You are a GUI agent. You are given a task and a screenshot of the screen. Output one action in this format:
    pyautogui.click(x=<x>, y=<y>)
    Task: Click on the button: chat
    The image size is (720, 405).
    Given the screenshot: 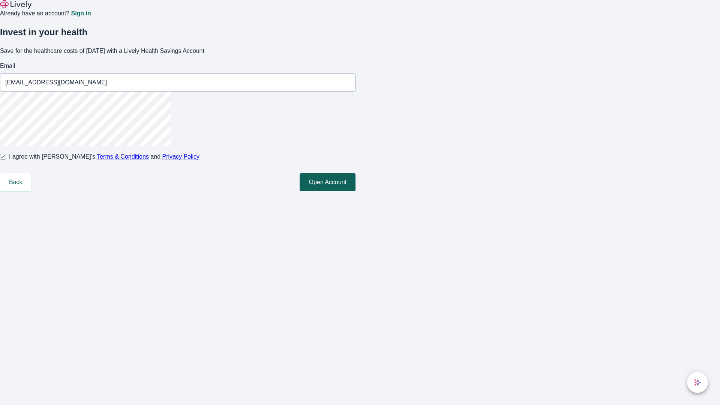 What is the action you would take?
    pyautogui.click(x=697, y=382)
    